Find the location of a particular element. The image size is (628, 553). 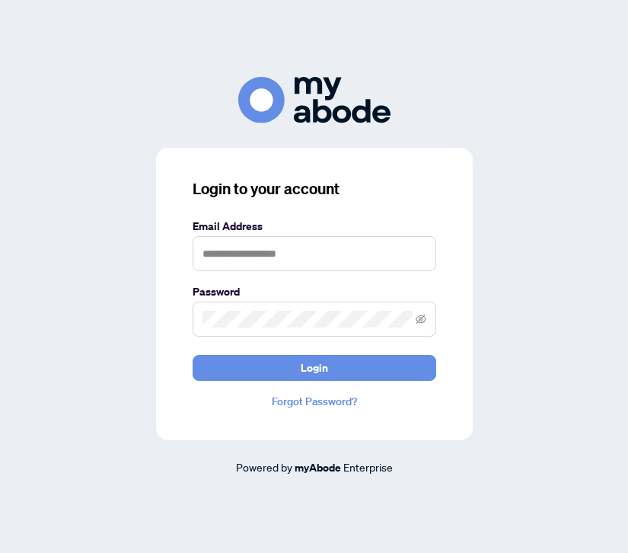

label: Password is located at coordinates (314, 292).